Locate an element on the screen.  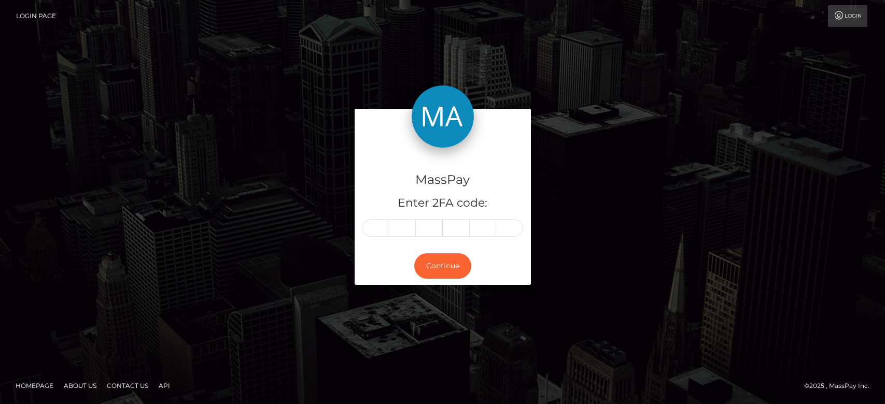
button: Continue is located at coordinates (443, 266).